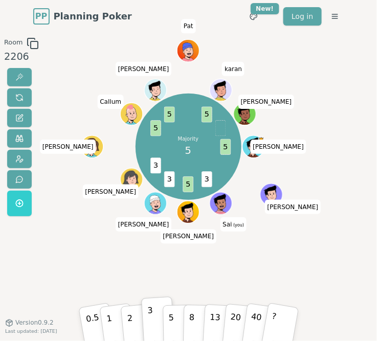 Image resolution: width=377 pixels, height=341 pixels. I want to click on span: Planning Poker, so click(93, 16).